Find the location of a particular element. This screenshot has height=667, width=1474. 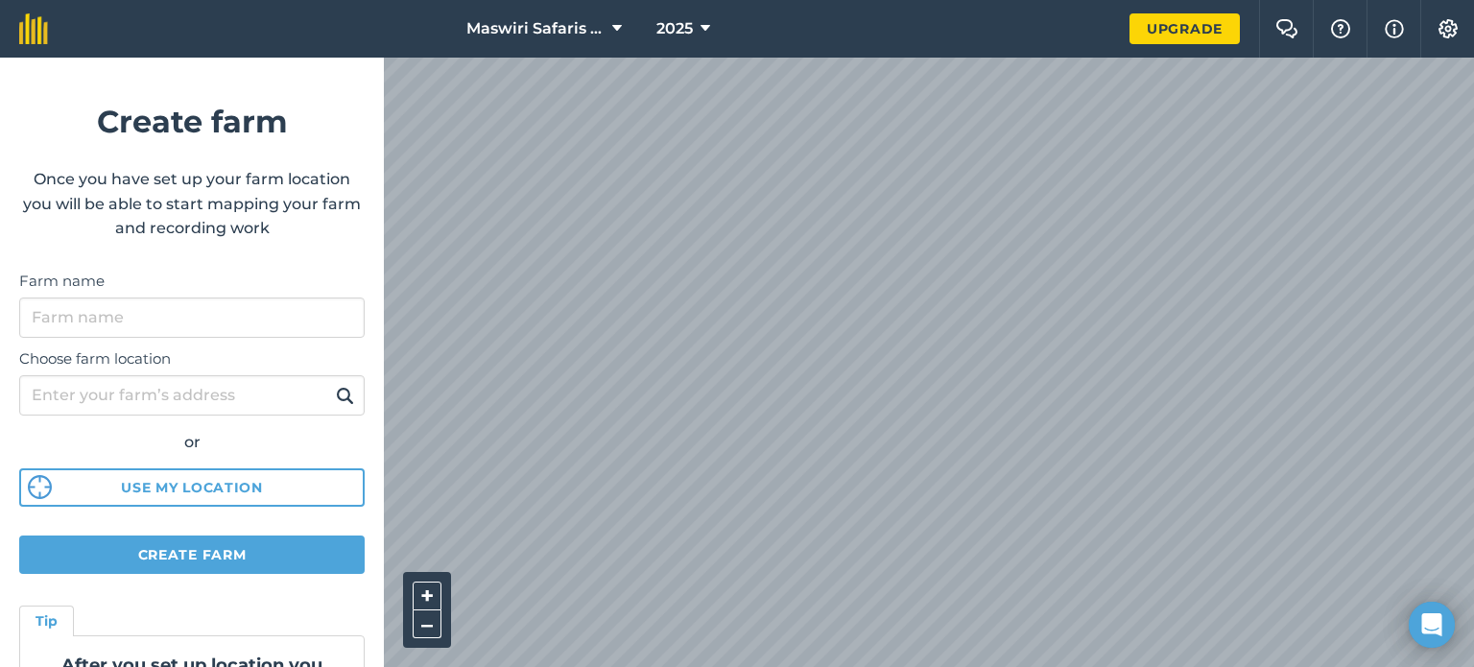

h4: Tip is located at coordinates (46, 621).